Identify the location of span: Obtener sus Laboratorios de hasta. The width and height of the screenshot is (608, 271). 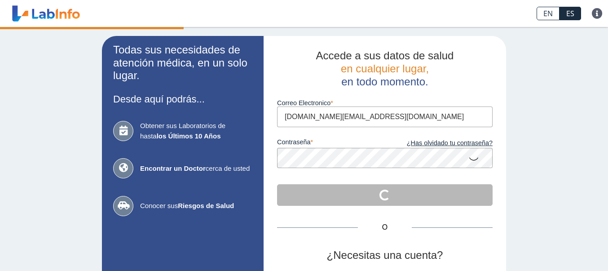
(196, 131).